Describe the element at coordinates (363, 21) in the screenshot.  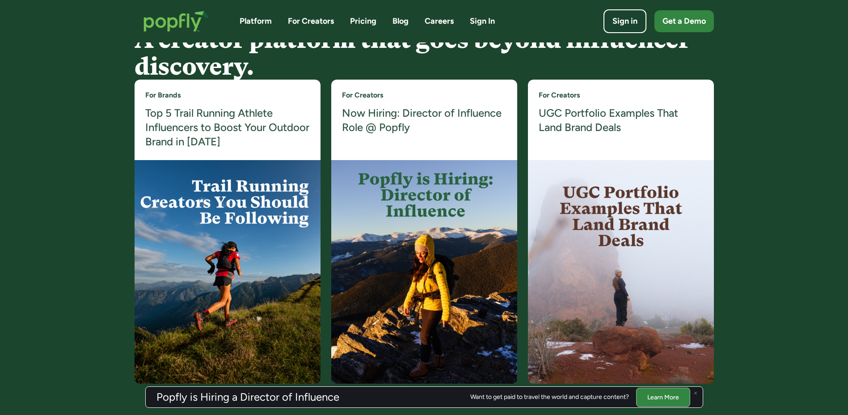
I see `a: Pricing` at that location.